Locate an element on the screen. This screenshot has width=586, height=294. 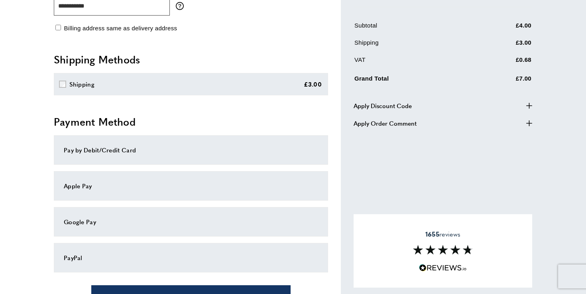
td: £3.00 is located at coordinates (504, 45).